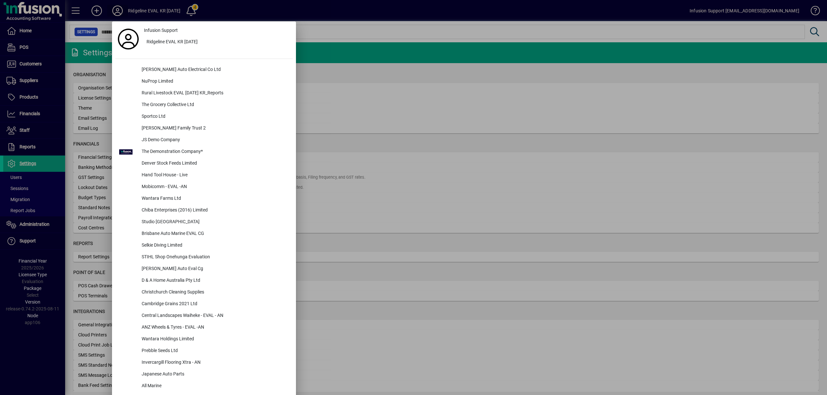 The height and width of the screenshot is (395, 827). Describe the element at coordinates (204, 328) in the screenshot. I see `button: ANZ Wheels & Tyres - EVAL -AN` at that location.